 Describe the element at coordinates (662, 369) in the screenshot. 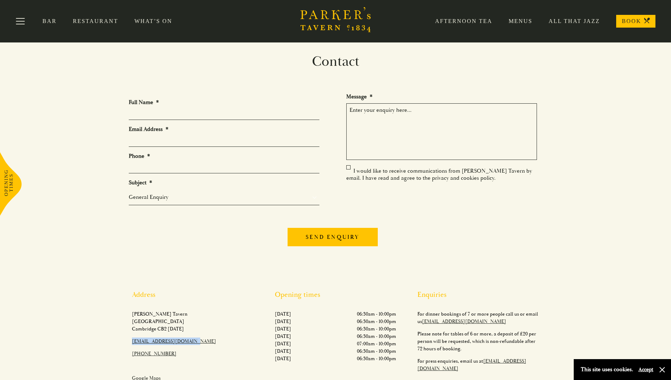

I see `button: Close and accept` at that location.